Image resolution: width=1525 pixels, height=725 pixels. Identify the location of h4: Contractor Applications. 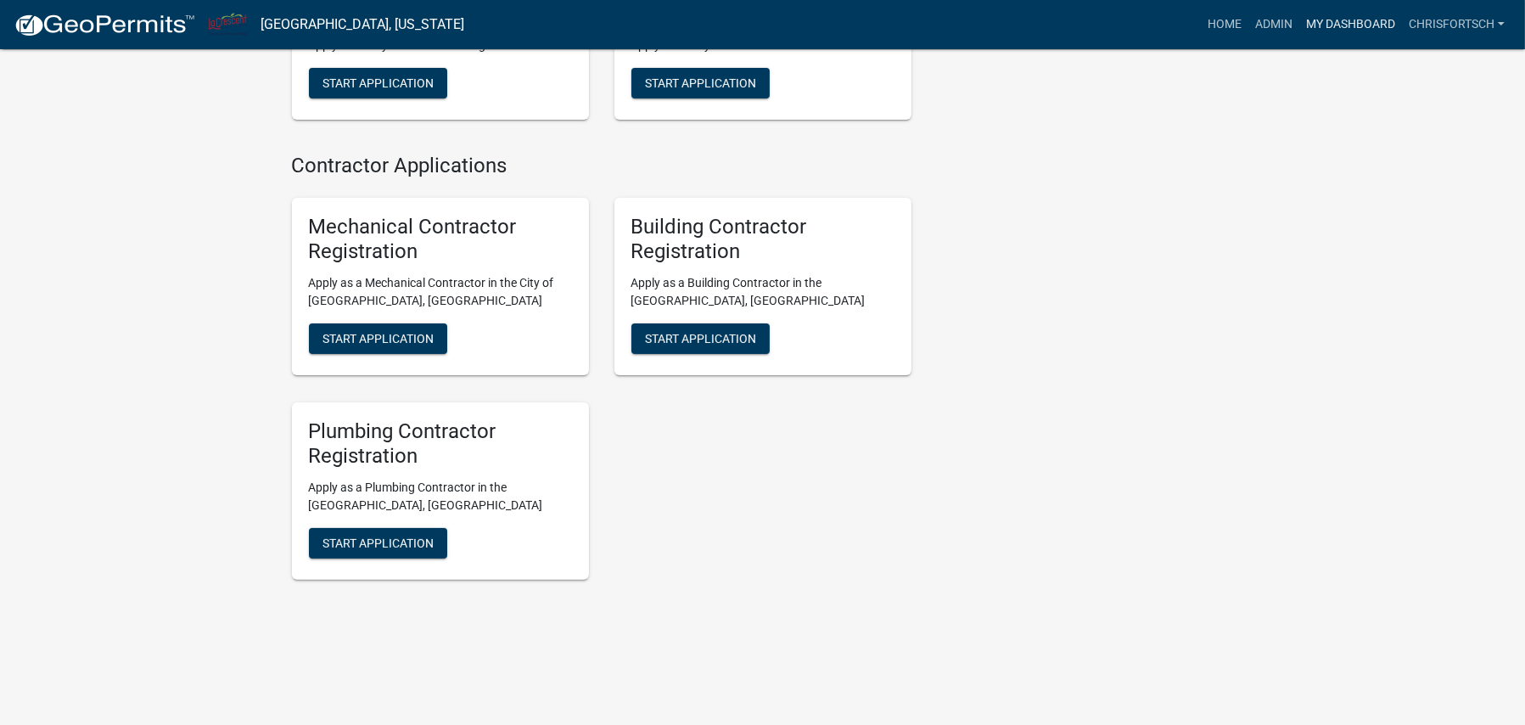
(602, 165).